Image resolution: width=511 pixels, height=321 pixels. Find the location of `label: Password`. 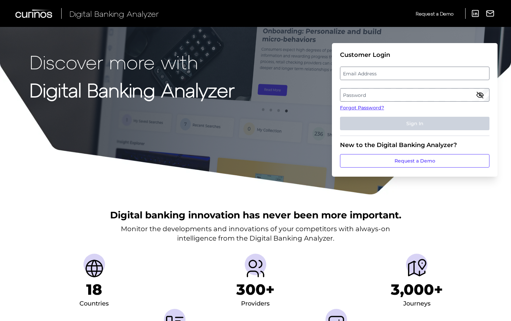

label: Password is located at coordinates (415, 95).